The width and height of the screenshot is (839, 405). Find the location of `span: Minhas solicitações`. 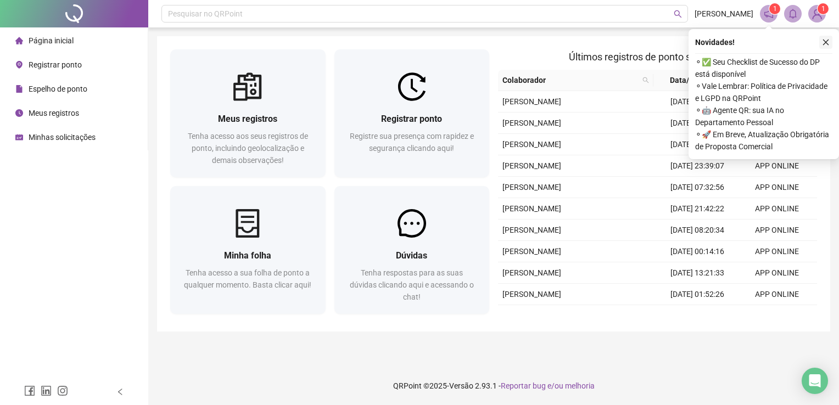

span: Minhas solicitações is located at coordinates (62, 137).